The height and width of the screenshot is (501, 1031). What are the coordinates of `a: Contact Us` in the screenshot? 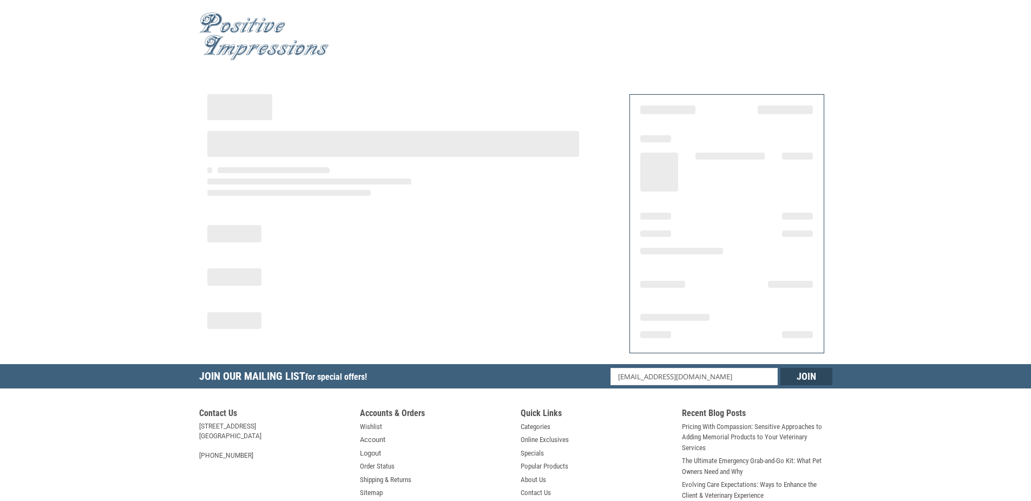 It's located at (536, 493).